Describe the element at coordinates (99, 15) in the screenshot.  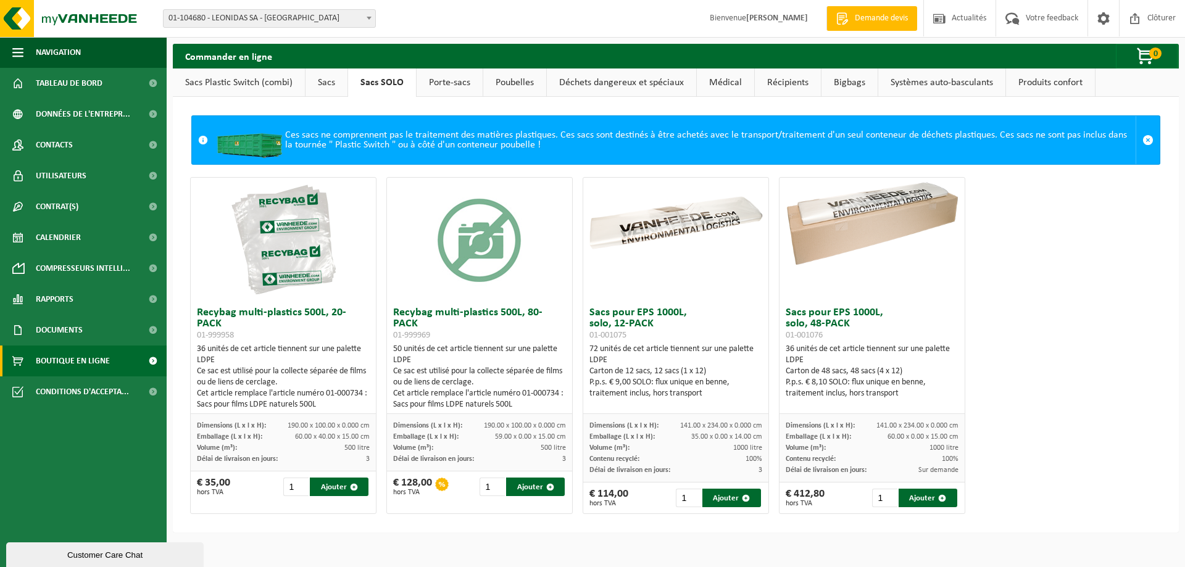
I see `div: Customer Care Chat` at that location.